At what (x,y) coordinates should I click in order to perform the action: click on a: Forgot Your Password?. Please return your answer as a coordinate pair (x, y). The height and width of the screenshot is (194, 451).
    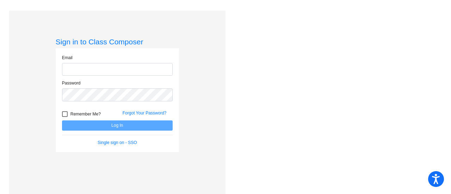
    Looking at the image, I should click on (145, 113).